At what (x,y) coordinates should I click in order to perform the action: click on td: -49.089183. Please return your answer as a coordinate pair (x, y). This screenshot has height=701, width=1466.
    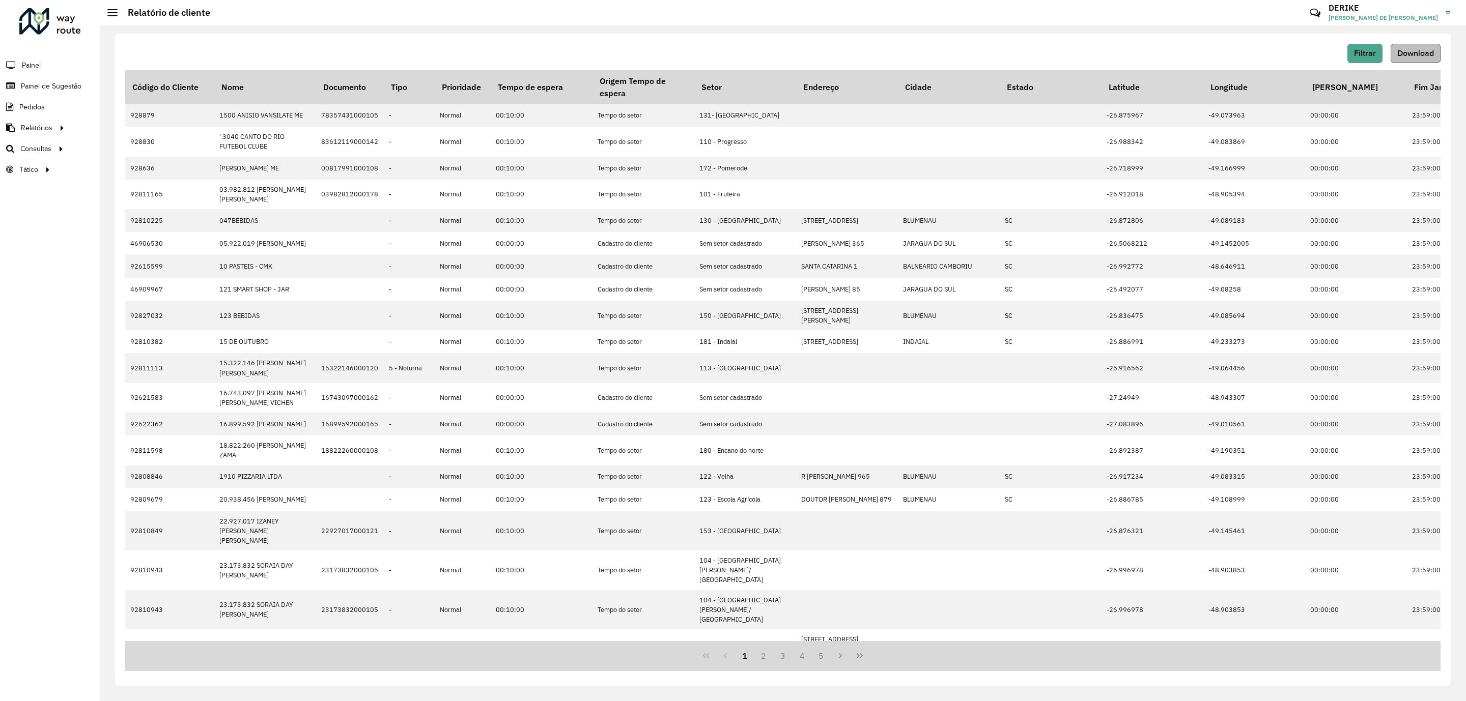
    Looking at the image, I should click on (1254, 220).